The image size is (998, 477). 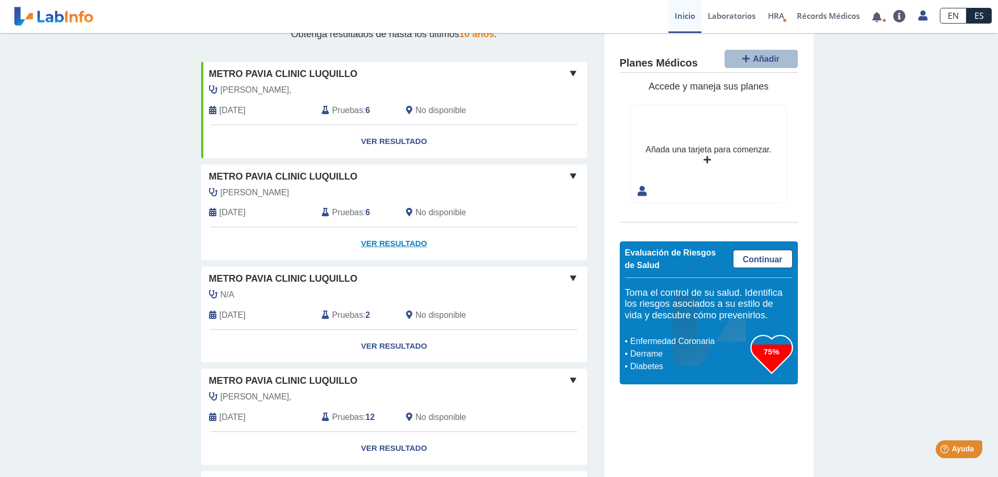 What do you see at coordinates (671, 259) in the screenshot?
I see `span: Evaluación de Riesgos de Salud` at bounding box center [671, 259].